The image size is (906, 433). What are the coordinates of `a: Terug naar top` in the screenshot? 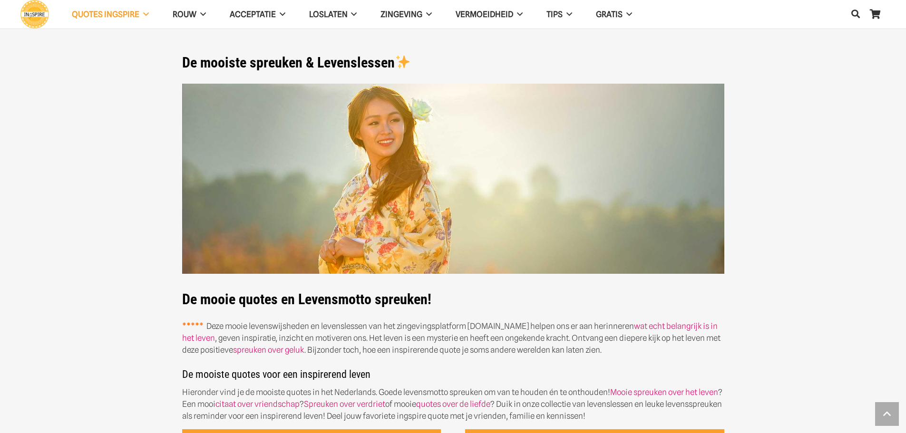 It's located at (887, 414).